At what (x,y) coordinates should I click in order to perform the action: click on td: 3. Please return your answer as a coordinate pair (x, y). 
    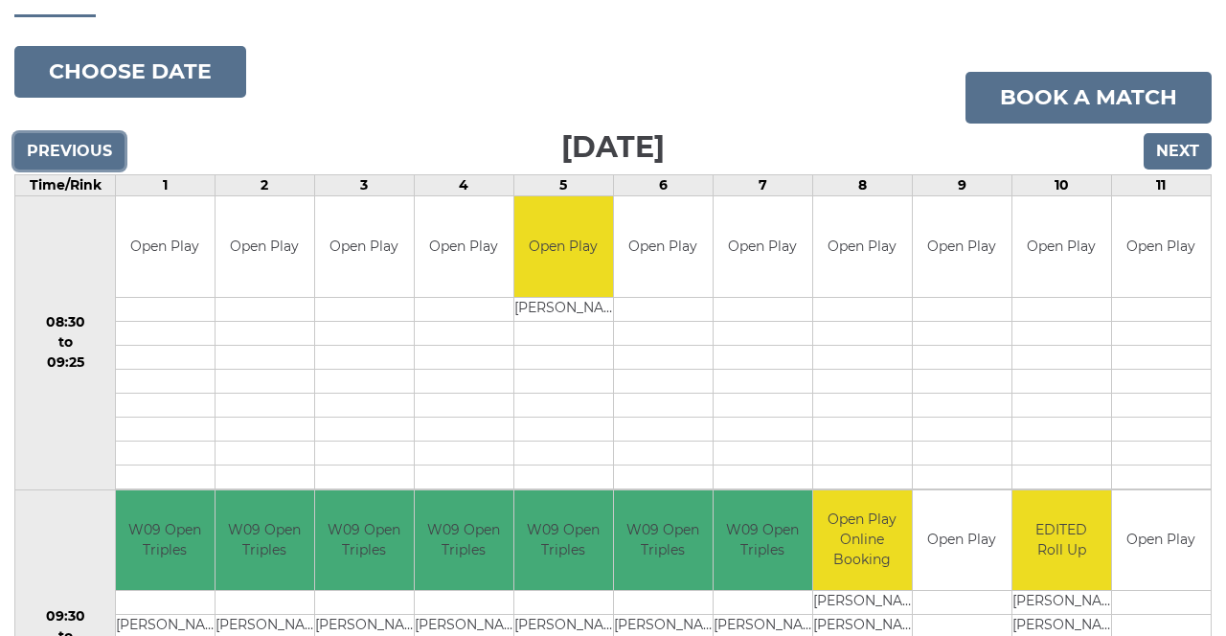
    Looking at the image, I should click on (364, 186).